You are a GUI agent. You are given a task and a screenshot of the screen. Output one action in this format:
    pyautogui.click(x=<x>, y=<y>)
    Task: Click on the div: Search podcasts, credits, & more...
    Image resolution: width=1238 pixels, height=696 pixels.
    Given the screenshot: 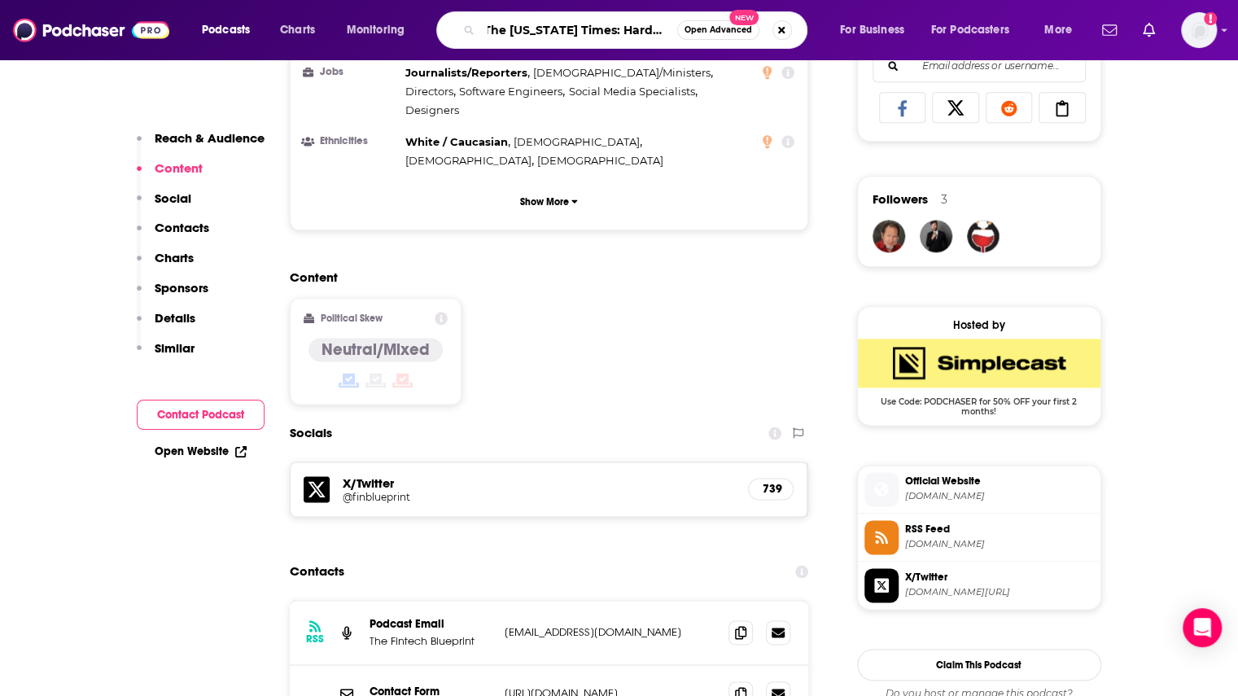 What is the action you would take?
    pyautogui.click(x=638, y=30)
    